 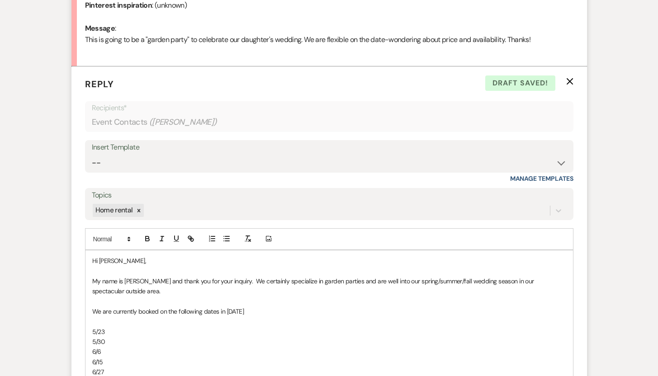 What do you see at coordinates (119, 5) in the screenshot?
I see `b: Pinterest inspiration` at bounding box center [119, 5].